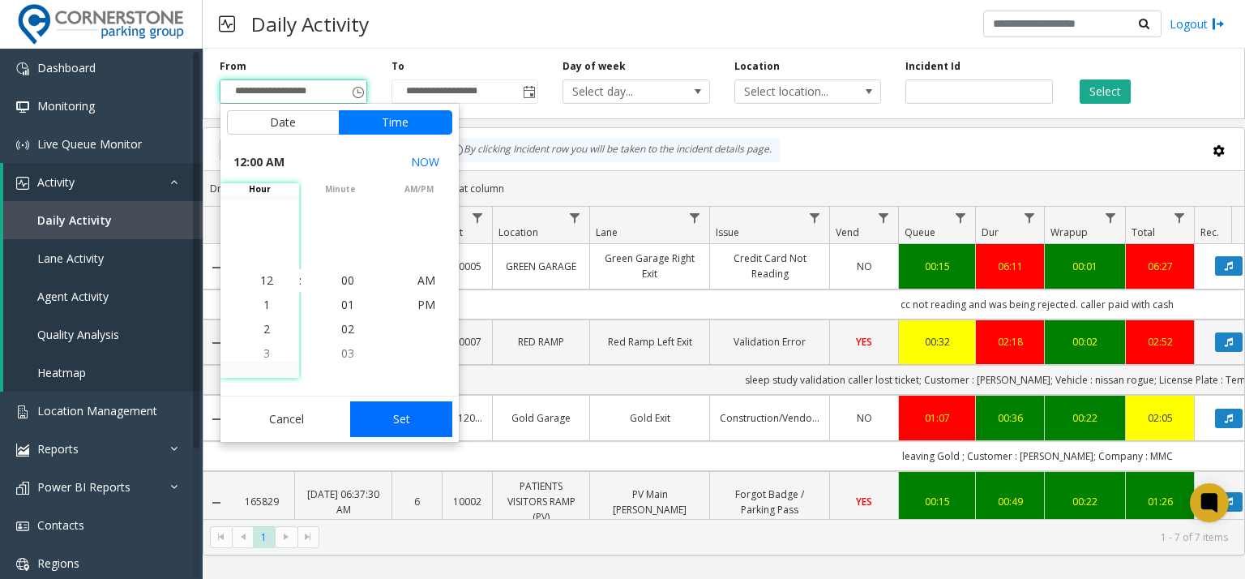 This screenshot has height=579, width=1245. Describe the element at coordinates (103, 182) in the screenshot. I see `a: Activity` at that location.